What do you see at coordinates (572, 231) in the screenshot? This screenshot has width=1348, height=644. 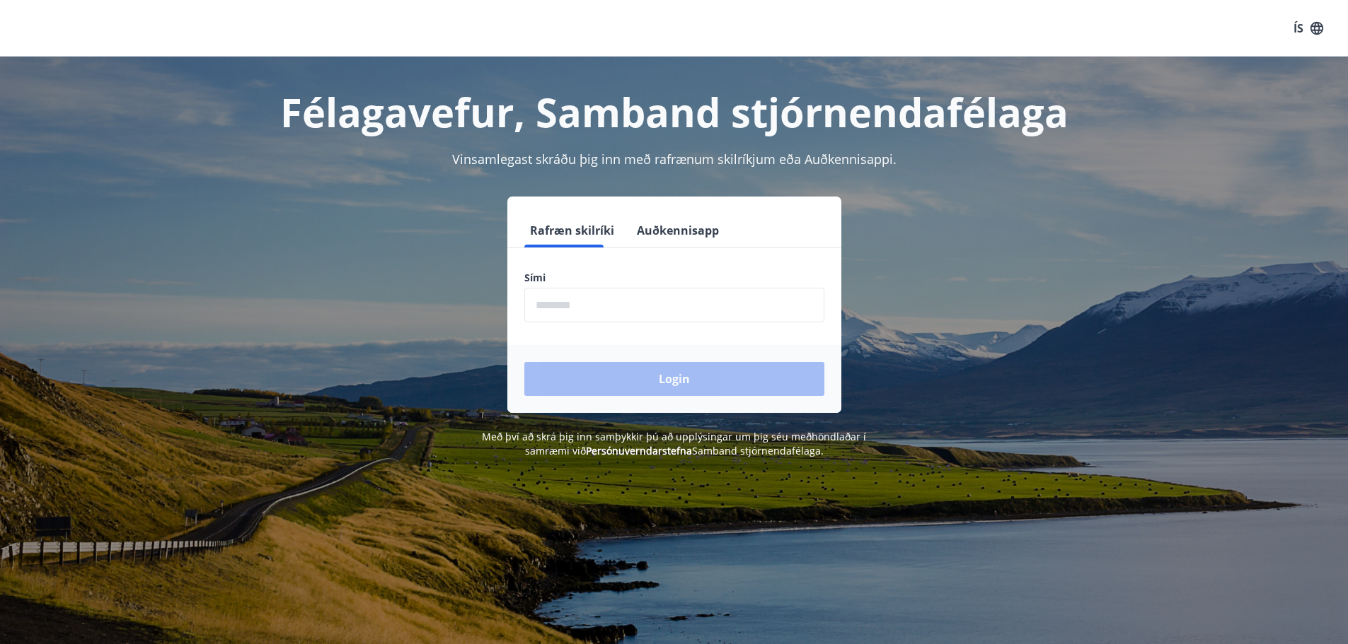 I see `button: Rafræn skilríki` at bounding box center [572, 231].